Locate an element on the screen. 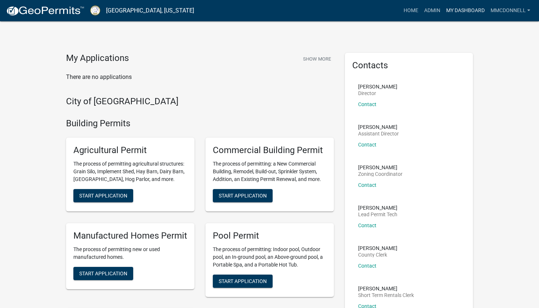 The width and height of the screenshot is (539, 308). p: Lead Permit Tech is located at coordinates (378, 214).